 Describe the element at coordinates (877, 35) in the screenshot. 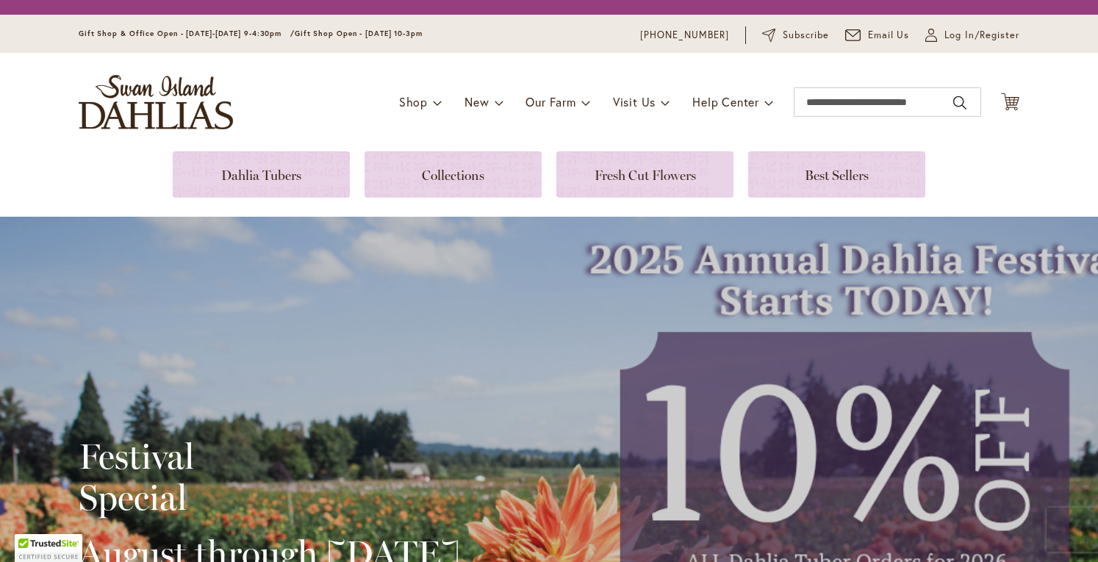

I see `a: Email Us` at that location.